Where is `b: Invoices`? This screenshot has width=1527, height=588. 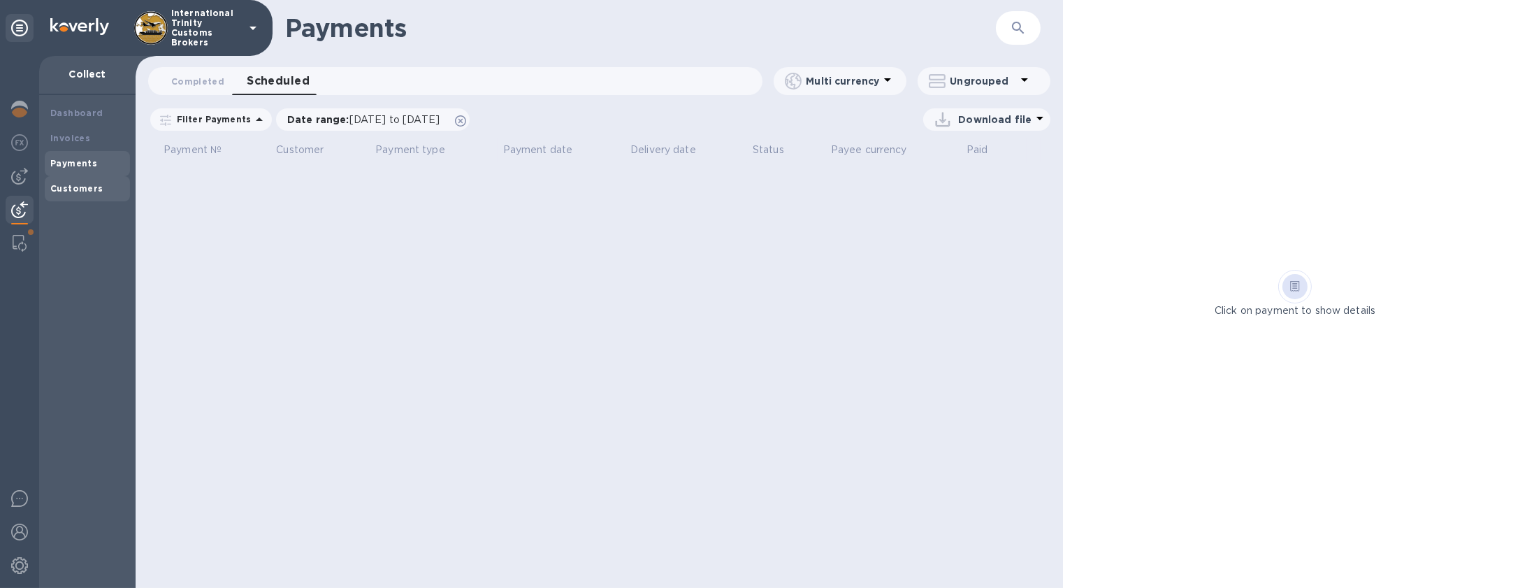 b: Invoices is located at coordinates (70, 138).